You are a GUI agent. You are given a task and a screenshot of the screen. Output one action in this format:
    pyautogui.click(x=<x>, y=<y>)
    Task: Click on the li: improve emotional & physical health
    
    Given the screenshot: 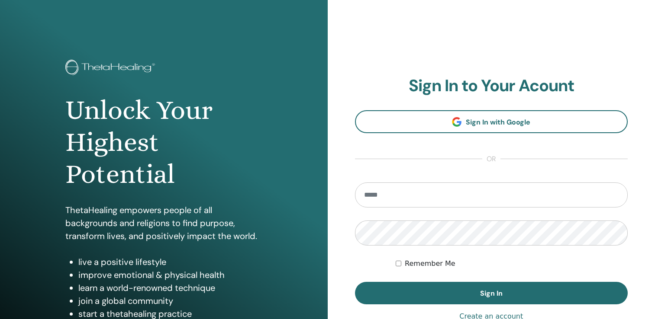 What is the action you would take?
    pyautogui.click(x=170, y=275)
    